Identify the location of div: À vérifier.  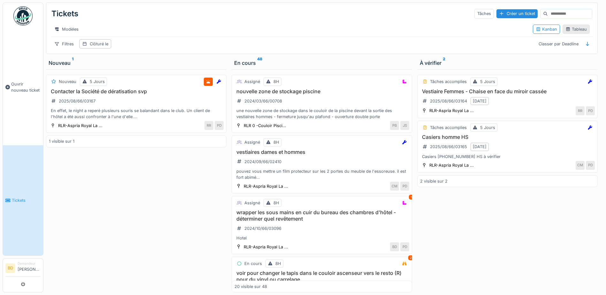
(507, 63).